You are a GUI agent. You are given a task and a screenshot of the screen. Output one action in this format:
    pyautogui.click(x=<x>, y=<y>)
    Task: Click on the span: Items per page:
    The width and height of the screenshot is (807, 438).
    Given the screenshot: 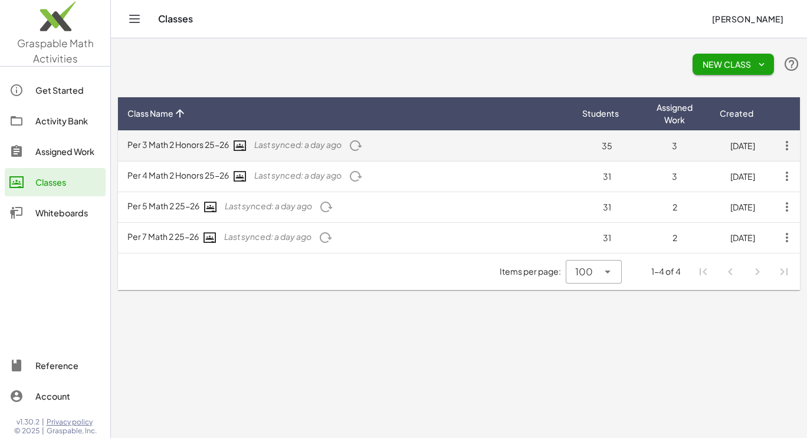 What is the action you would take?
    pyautogui.click(x=532, y=271)
    